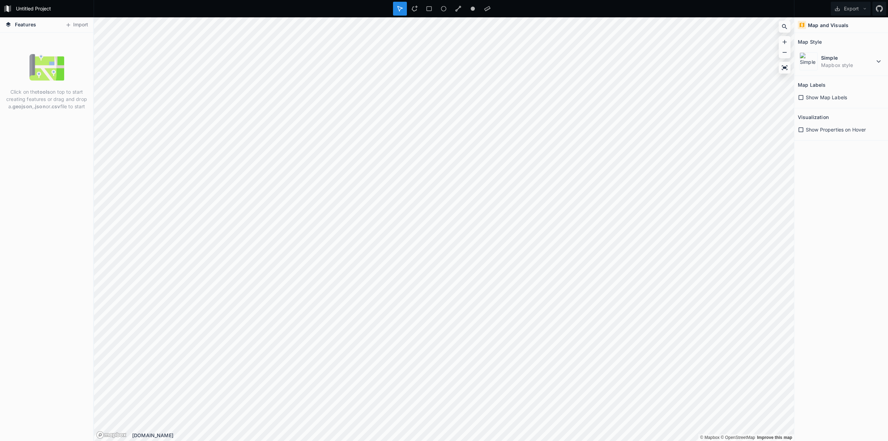 Image resolution: width=888 pixels, height=441 pixels. I want to click on strong: .json, so click(40, 106).